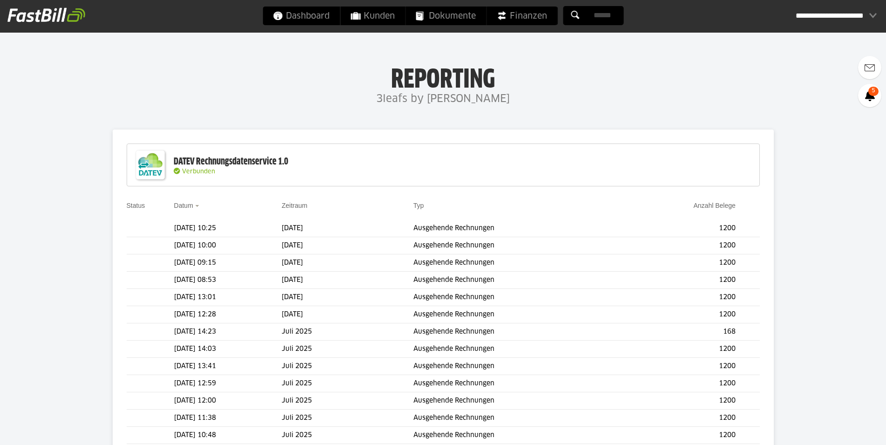  Describe the element at coordinates (522, 16) in the screenshot. I see `a: Finanzen` at that location.